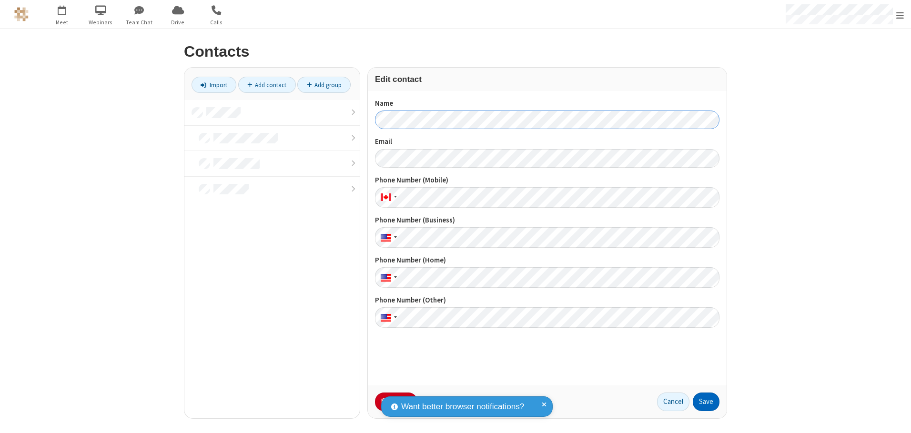 Image resolution: width=911 pixels, height=433 pixels. What do you see at coordinates (547, 220) in the screenshot?
I see `label: Phone Number (Business)` at bounding box center [547, 220].